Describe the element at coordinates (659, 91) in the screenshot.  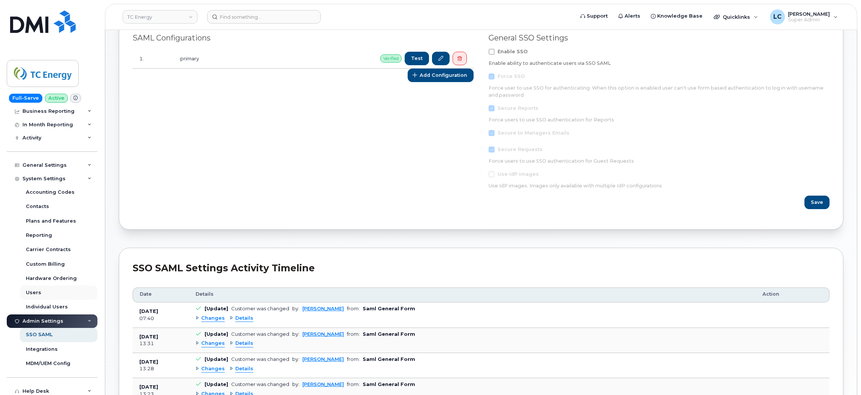
I see `div: Force user to use SSO for authenticating. When this option is enabled user can't use form based a...` at that location.